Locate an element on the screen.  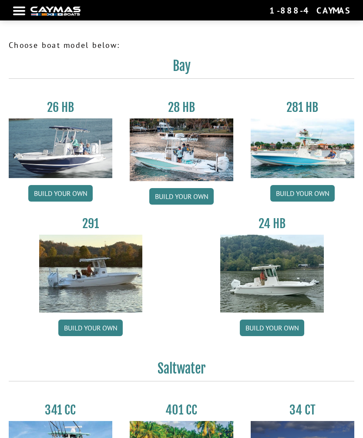
img: 28-hb-twin.jpg is located at coordinates (303, 148).